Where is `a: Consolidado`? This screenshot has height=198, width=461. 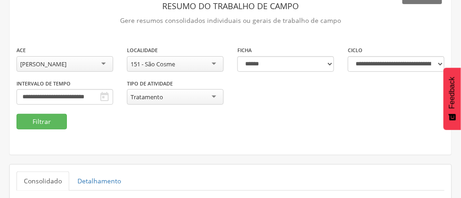
a: Consolidado is located at coordinates (43, 181).